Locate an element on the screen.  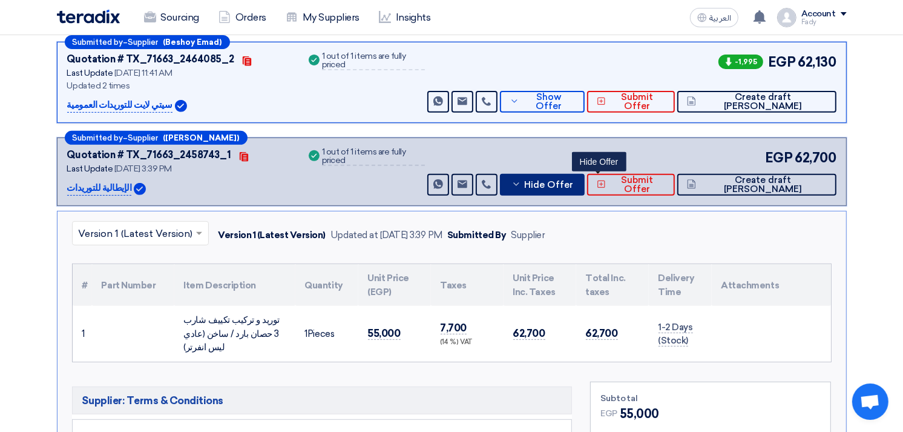
a: Orders is located at coordinates (242, 18).